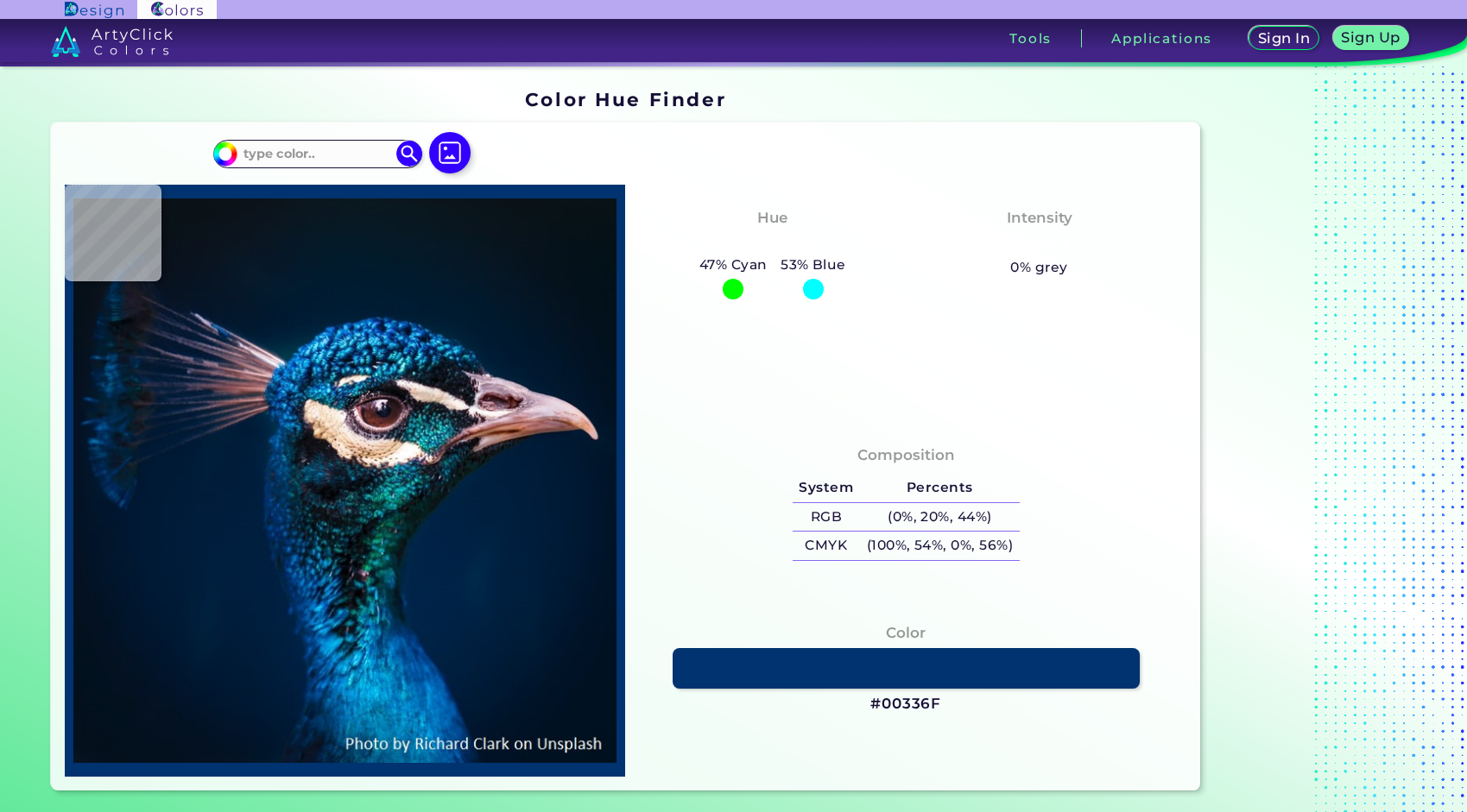 This screenshot has height=812, width=1467. Describe the element at coordinates (1162, 38) in the screenshot. I see `h3: Applications` at that location.